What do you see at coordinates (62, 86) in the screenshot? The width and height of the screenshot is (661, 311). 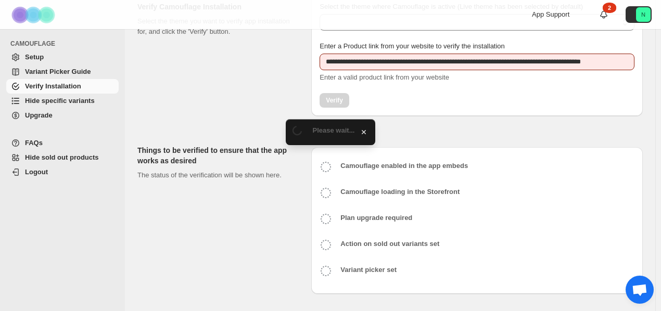 I see `a: Verify Installation` at bounding box center [62, 86].